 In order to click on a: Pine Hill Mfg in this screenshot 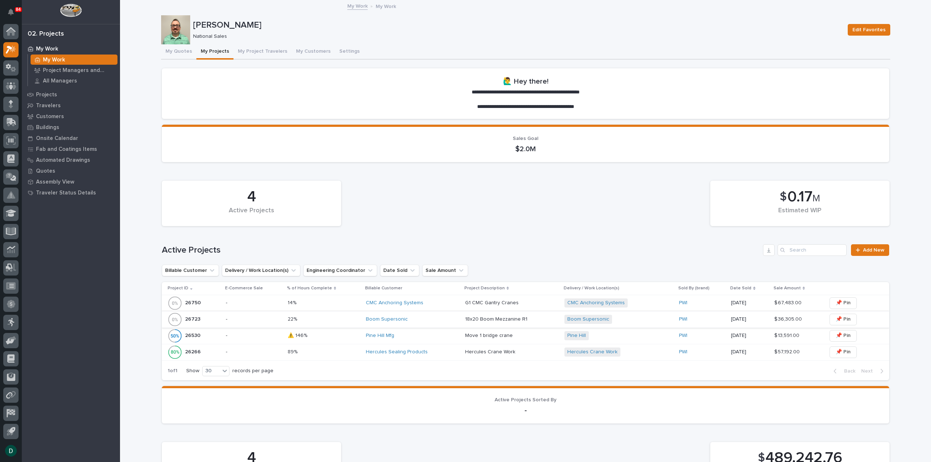, I will do `click(380, 336)`.